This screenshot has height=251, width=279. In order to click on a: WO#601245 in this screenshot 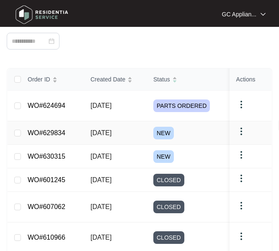, I will do `click(47, 180)`.